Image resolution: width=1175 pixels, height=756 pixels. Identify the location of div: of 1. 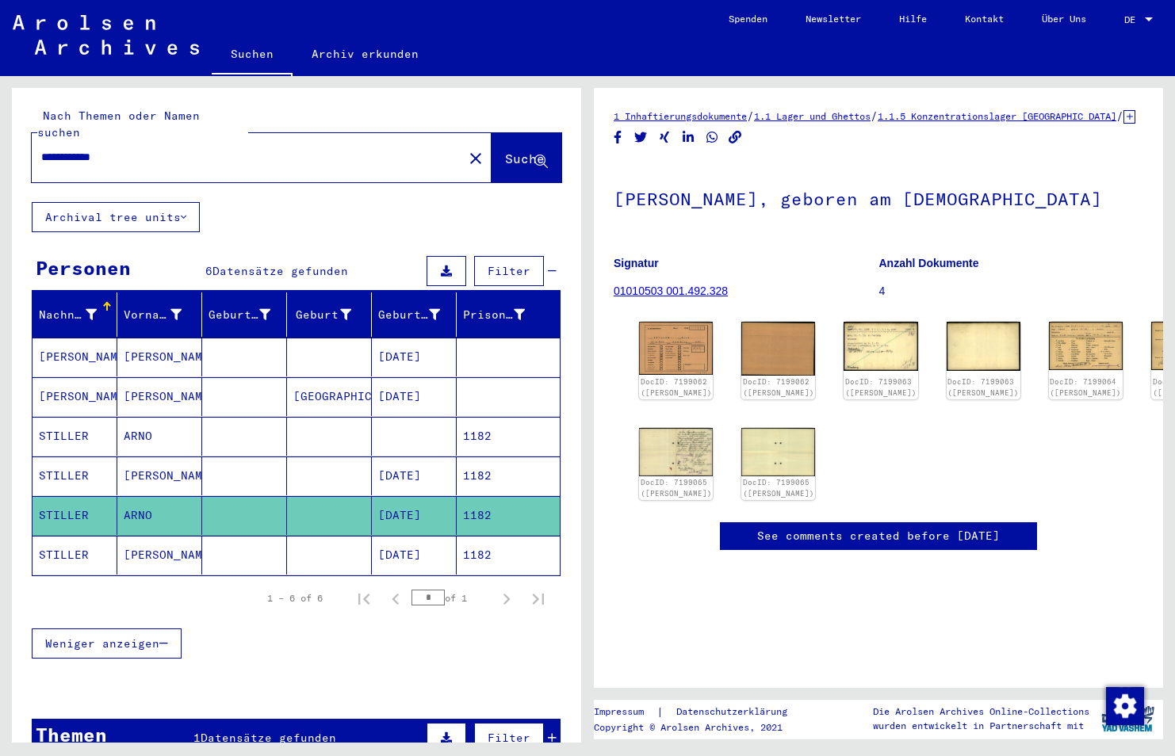
(451, 598).